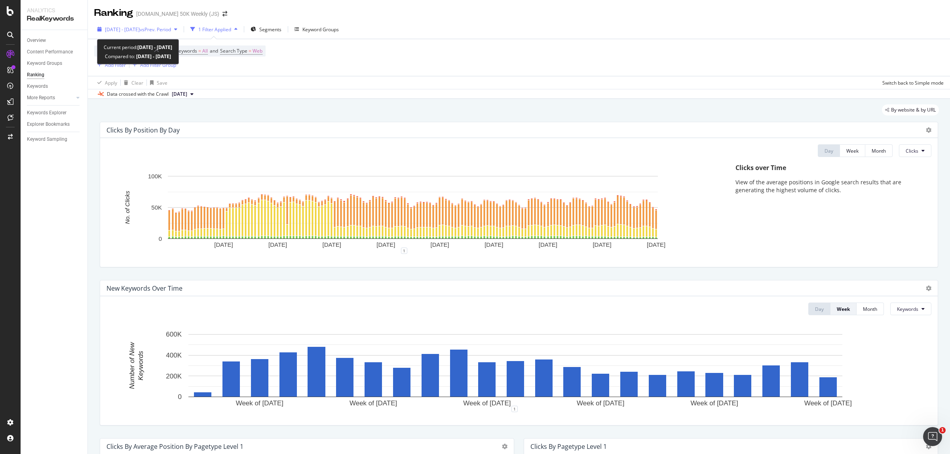 This screenshot has height=454, width=950. I want to click on div: Keywords Explorer, so click(47, 113).